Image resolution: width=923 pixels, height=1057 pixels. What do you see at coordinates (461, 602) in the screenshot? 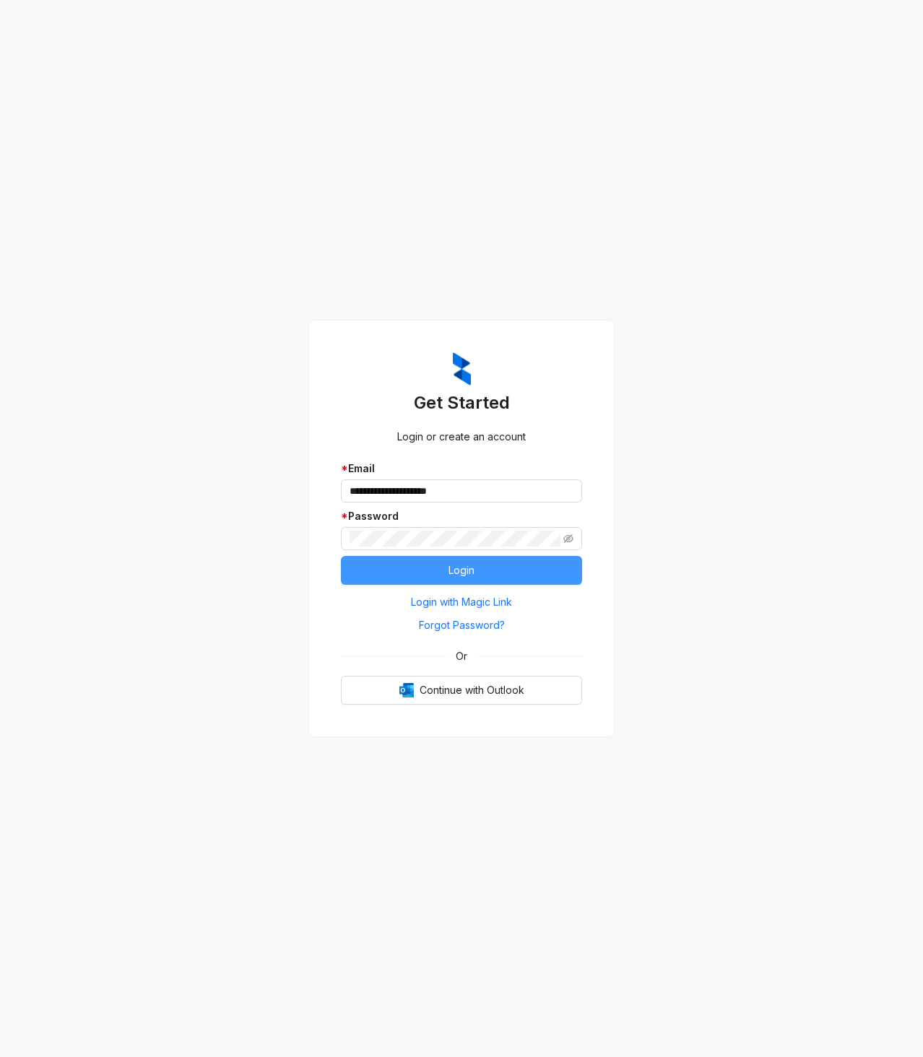
I see `span: Login with Magic Link` at bounding box center [461, 602].